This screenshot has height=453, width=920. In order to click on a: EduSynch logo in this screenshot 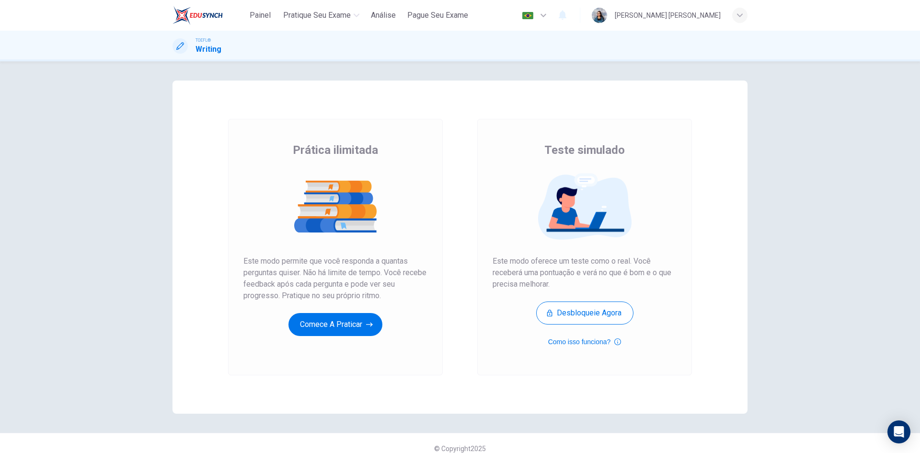, I will do `click(208, 15)`.